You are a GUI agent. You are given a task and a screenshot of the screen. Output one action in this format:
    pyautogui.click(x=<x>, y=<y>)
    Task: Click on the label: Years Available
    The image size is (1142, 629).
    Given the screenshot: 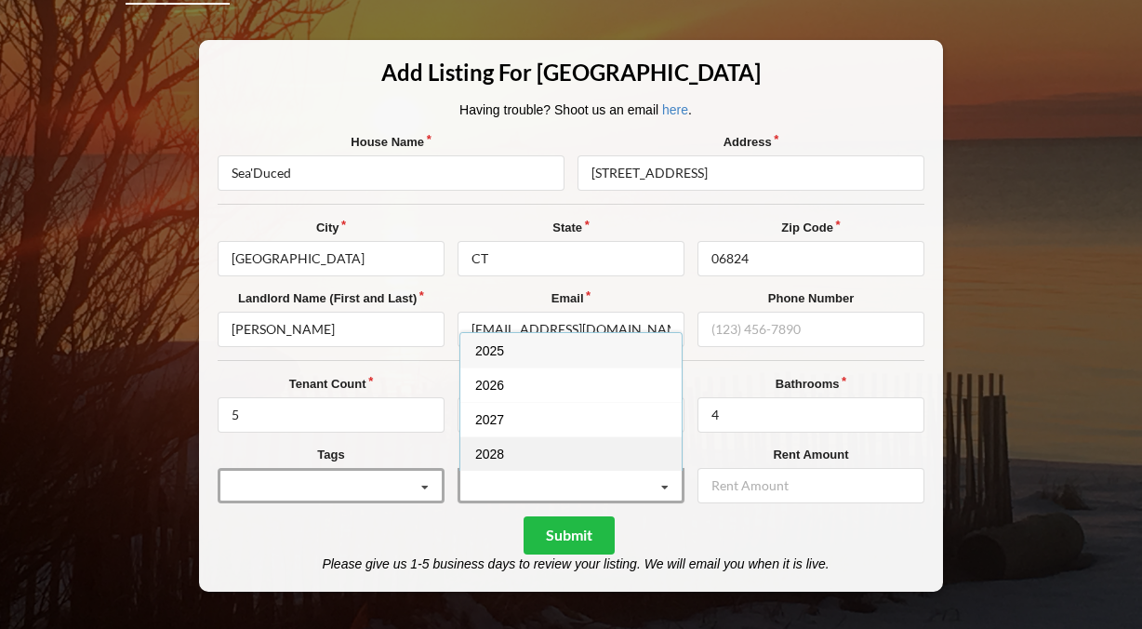 What is the action you would take?
    pyautogui.click(x=571, y=455)
    